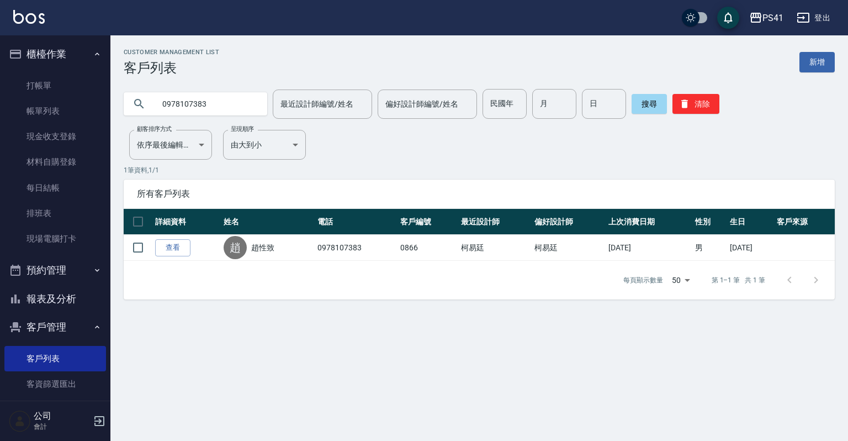 This screenshot has height=441, width=848. Describe the element at coordinates (55, 54) in the screenshot. I see `button: 櫃檯作業` at that location.